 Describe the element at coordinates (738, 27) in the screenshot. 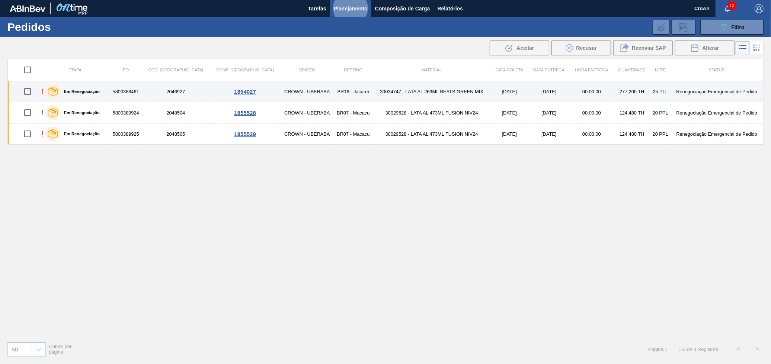

I see `span: Filtro` at that location.